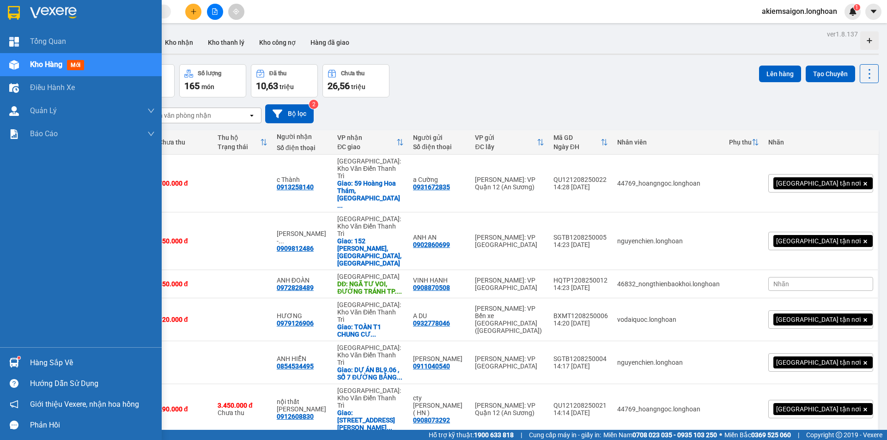 This screenshot has height=440, width=887. What do you see at coordinates (295, 366) in the screenshot?
I see `div: 0854534495` at bounding box center [295, 366].